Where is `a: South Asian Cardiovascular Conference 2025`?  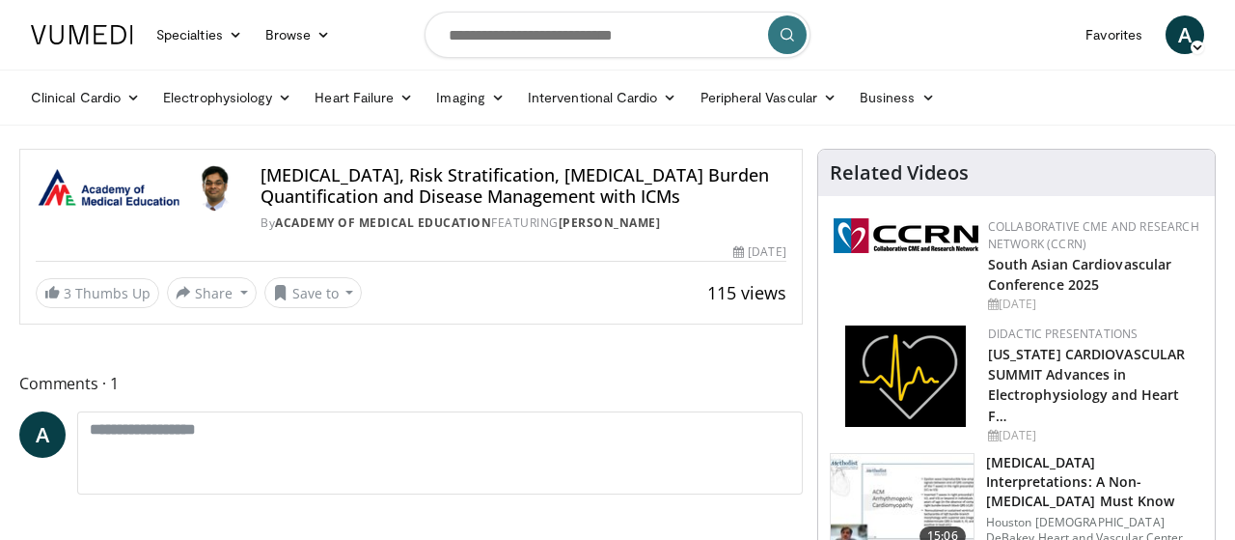
a: South Asian Cardiovascular Conference 2025 is located at coordinates (1080, 274).